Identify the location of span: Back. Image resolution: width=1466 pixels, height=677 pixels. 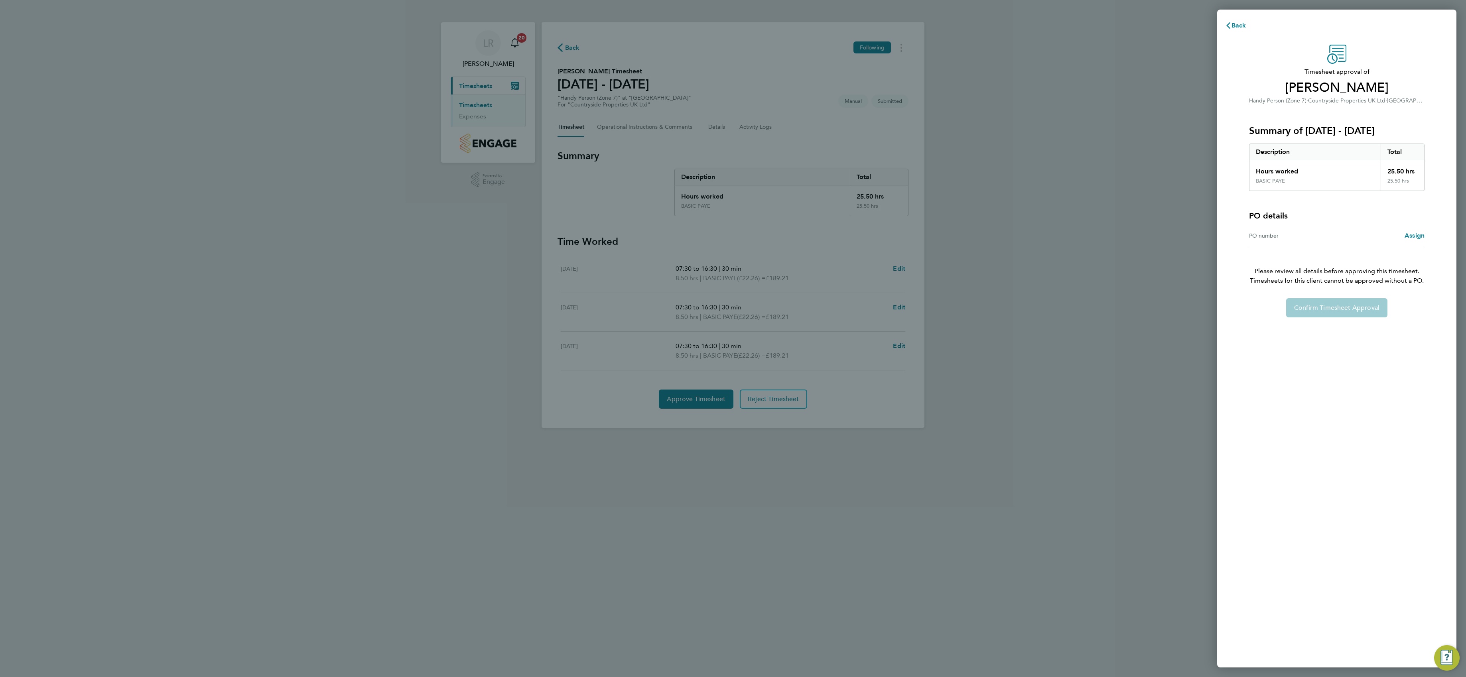
(1238, 25).